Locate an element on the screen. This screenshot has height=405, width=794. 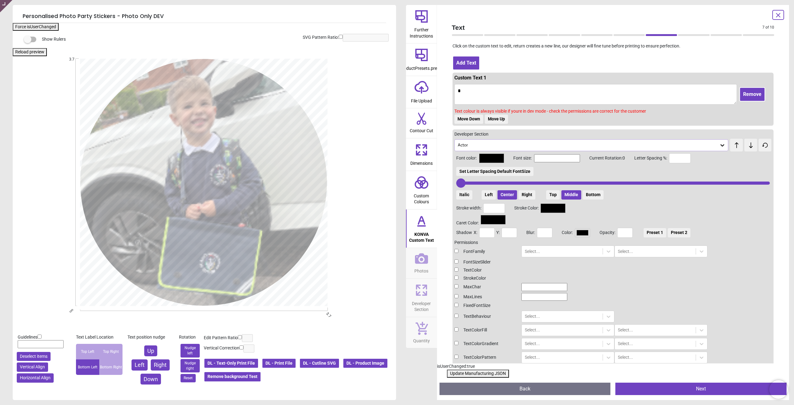
button: DL - Cutline SVG is located at coordinates (319, 363).